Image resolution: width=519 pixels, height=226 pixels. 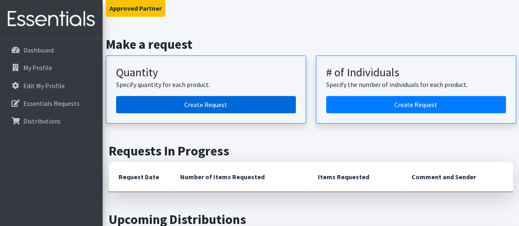 What do you see at coordinates (51, 103) in the screenshot?
I see `p: Essentials Requests` at bounding box center [51, 103].